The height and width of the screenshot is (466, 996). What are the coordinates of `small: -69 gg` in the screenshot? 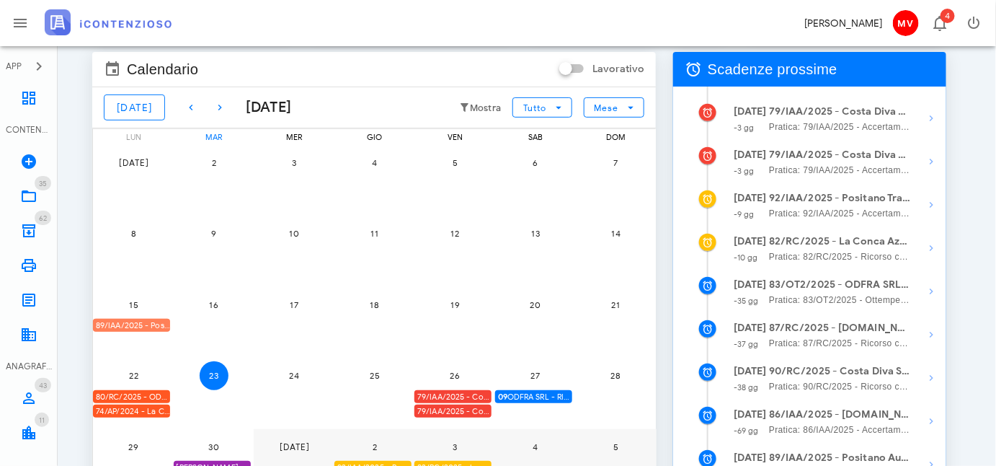 It's located at (746, 430).